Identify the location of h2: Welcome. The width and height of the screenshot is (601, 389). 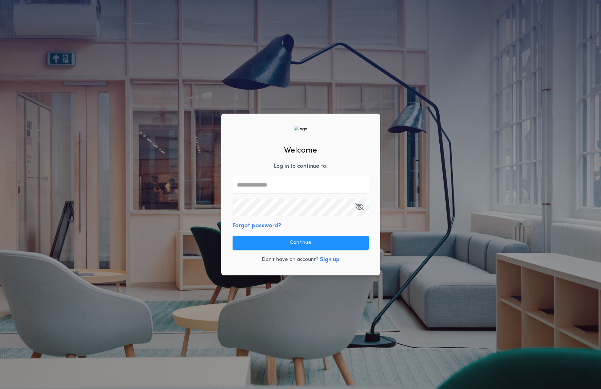
(300, 151).